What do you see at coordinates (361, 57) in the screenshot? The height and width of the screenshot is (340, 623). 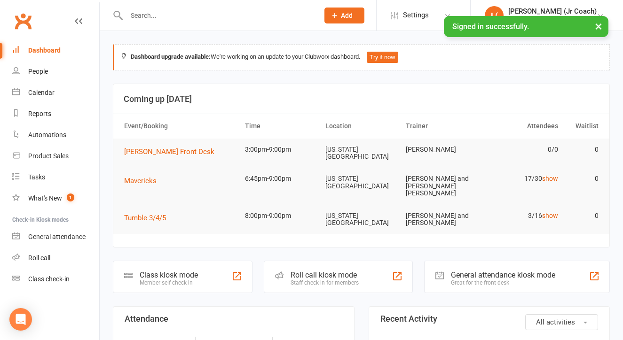 I see `div: We're working on an update to your Clubworx dashboard.` at bounding box center [361, 57].